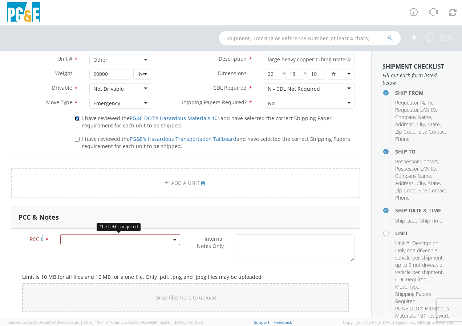  I want to click on span: Shipping Papers Required?, so click(214, 102).